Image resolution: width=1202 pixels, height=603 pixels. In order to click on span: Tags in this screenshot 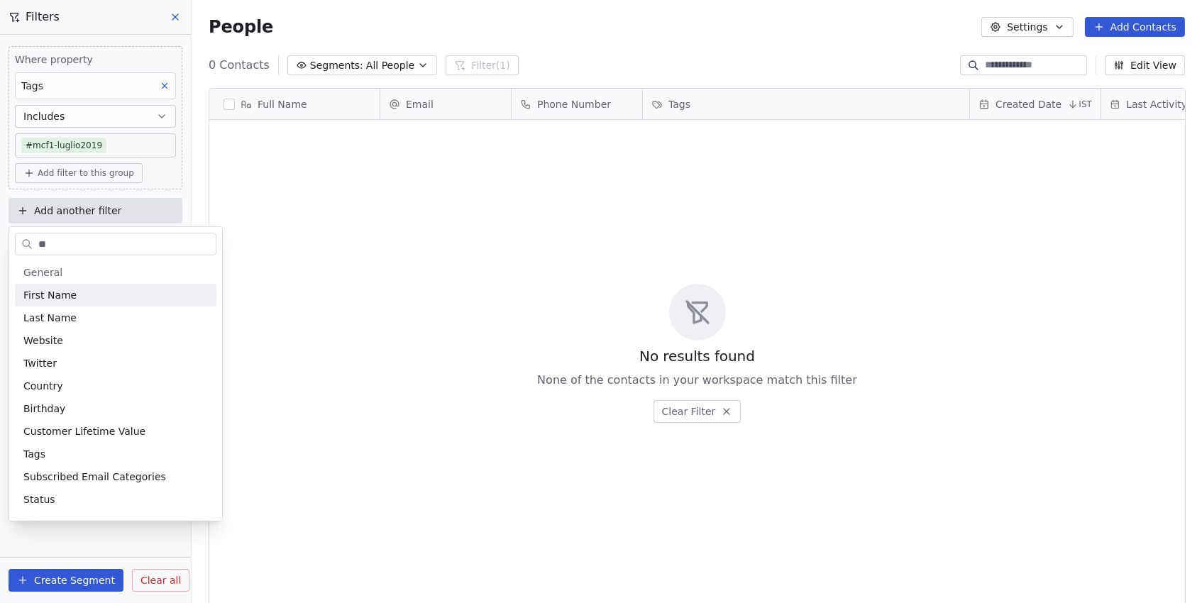, I will do `click(34, 454)`.